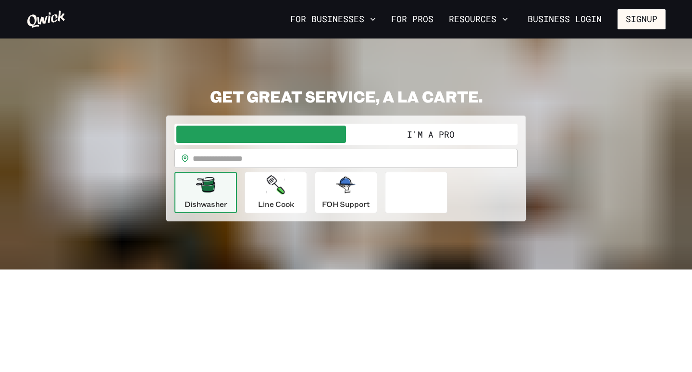 The height and width of the screenshot is (372, 692). Describe the element at coordinates (346, 192) in the screenshot. I see `button: FOH Support` at that location.